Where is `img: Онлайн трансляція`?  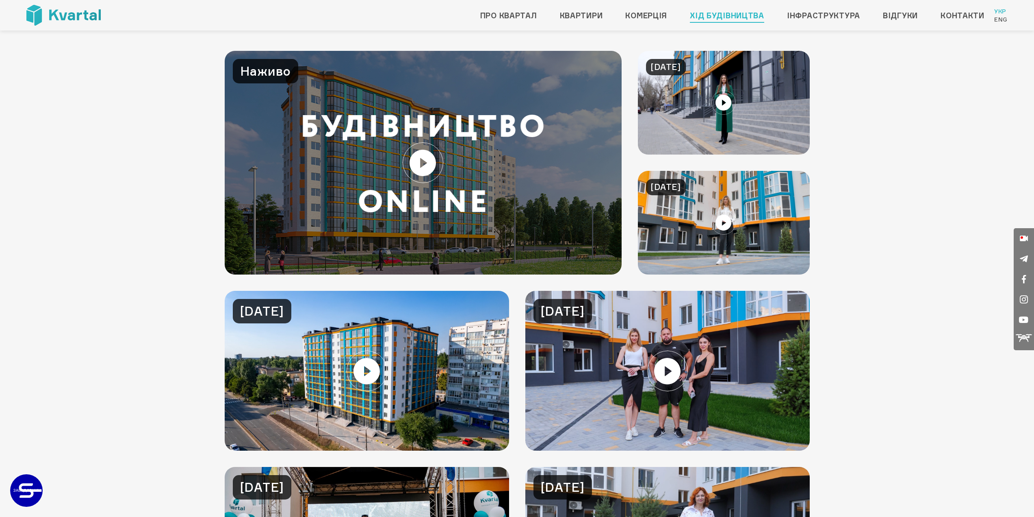 img: Онлайн трансляція is located at coordinates (424, 163).